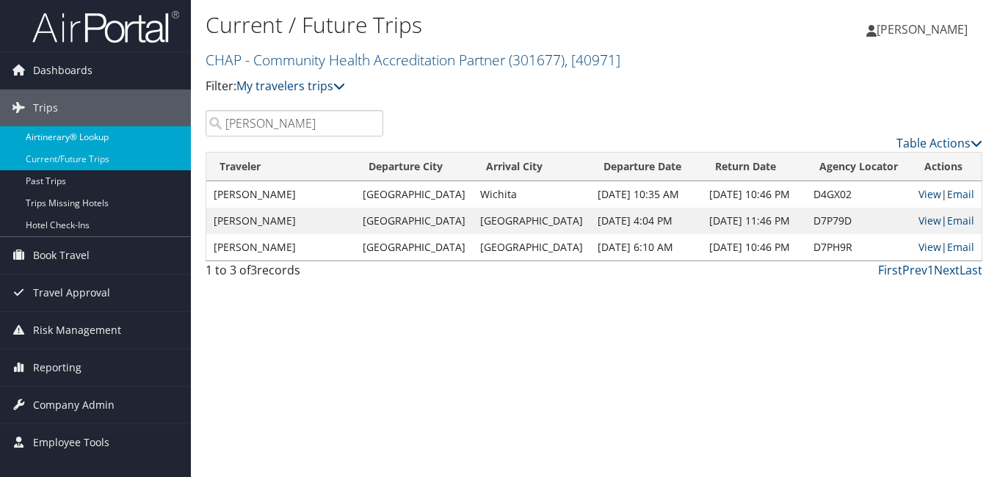 The height and width of the screenshot is (477, 997). Describe the element at coordinates (253, 270) in the screenshot. I see `span: 3` at that location.